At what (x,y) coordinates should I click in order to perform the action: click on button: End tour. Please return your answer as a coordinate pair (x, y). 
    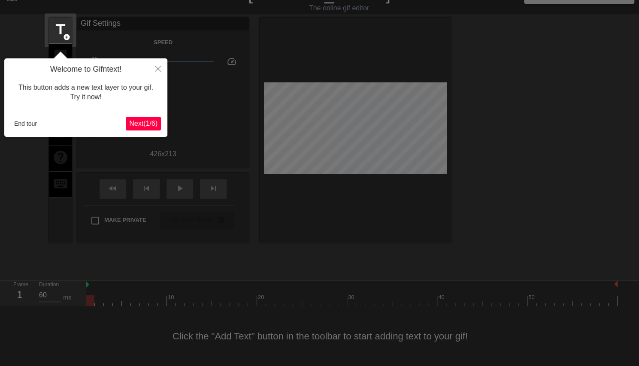
    Looking at the image, I should click on (25, 124).